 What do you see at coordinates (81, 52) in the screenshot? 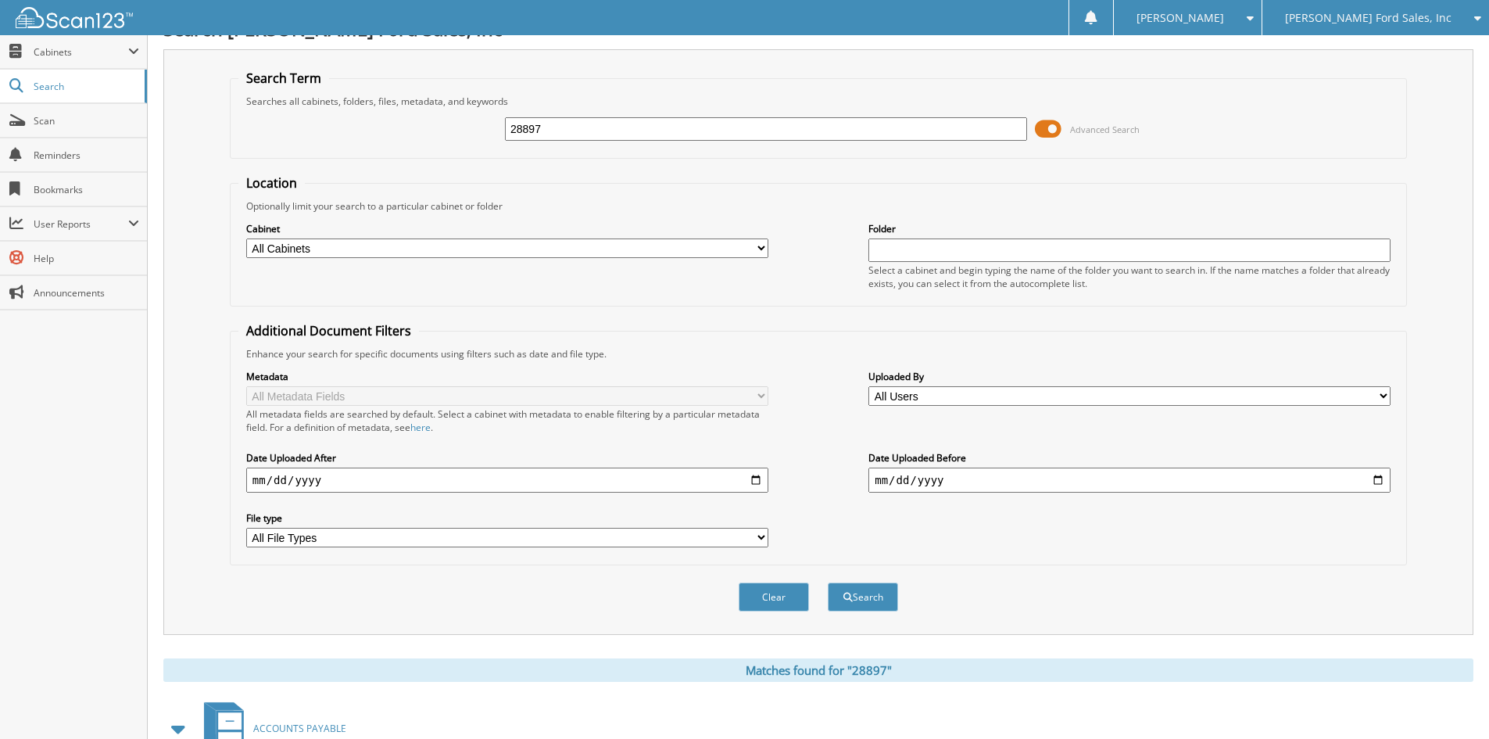
I see `span: Cabinets` at bounding box center [81, 52].